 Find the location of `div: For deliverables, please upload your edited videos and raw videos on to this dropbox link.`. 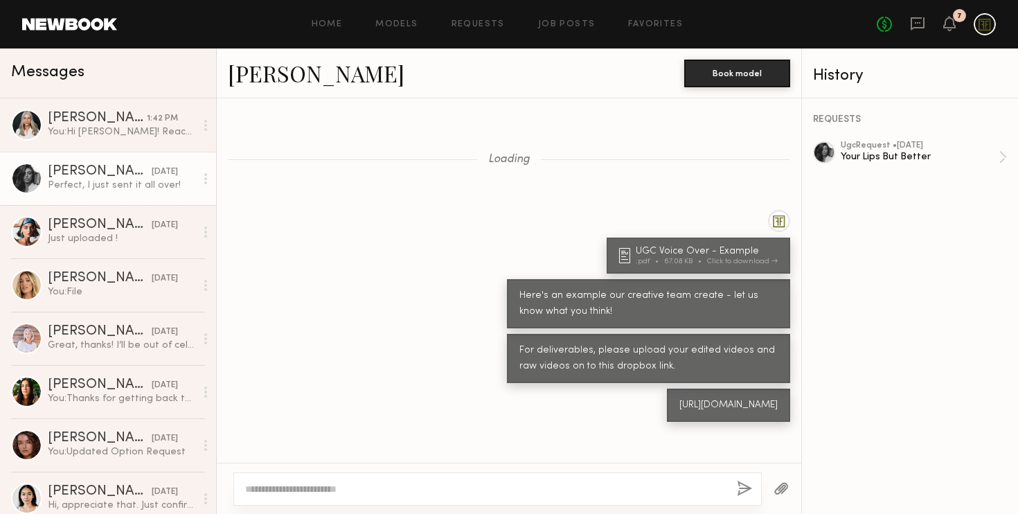

div: For deliverables, please upload your edited videos and raw videos on to this dropbox link. is located at coordinates (648, 359).